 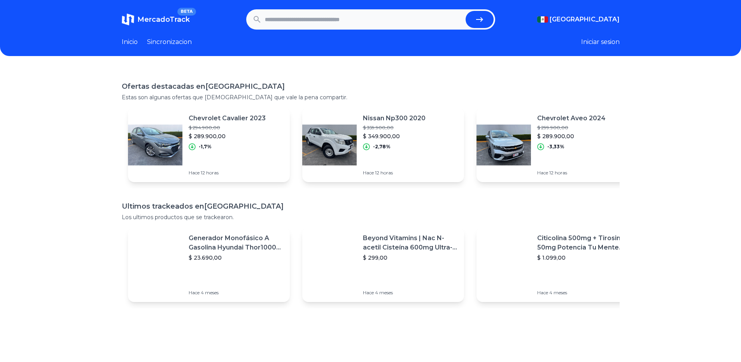 I want to click on p: -2,78%, so click(x=381, y=147).